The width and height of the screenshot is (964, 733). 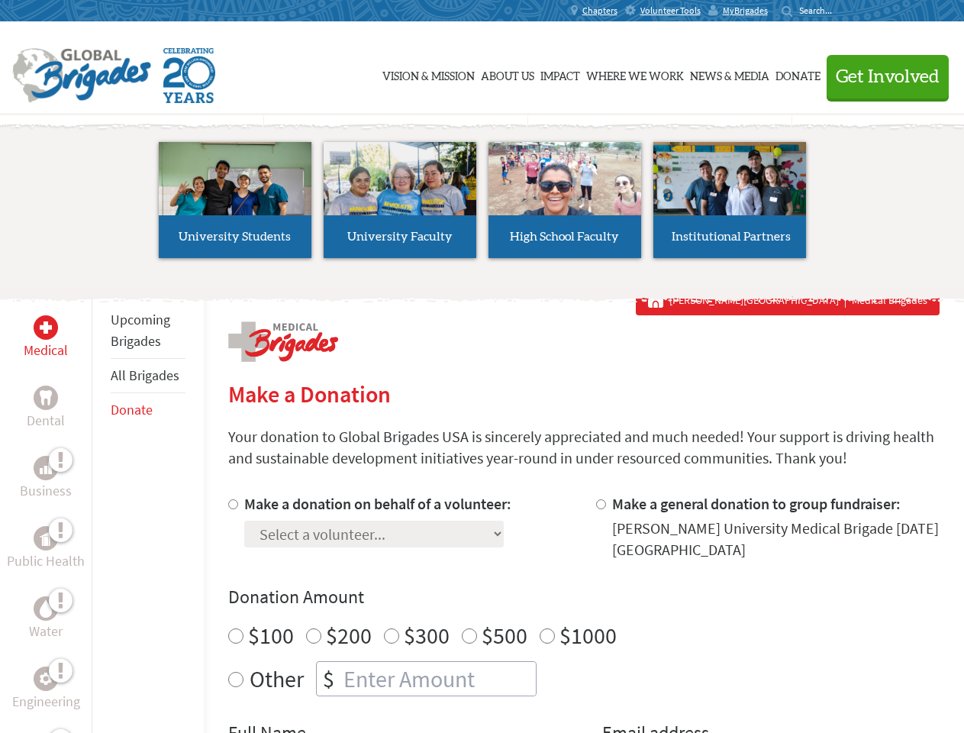 What do you see at coordinates (635, 74) in the screenshot?
I see `a: Where We Work` at bounding box center [635, 74].